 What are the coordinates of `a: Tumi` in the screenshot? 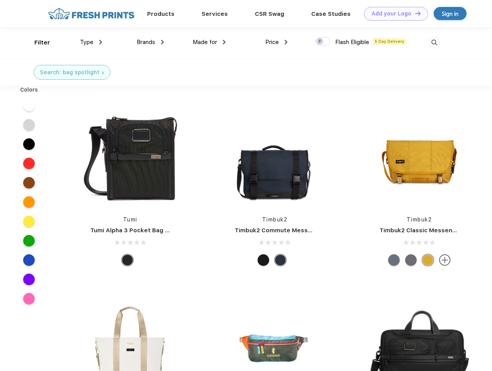 It's located at (130, 219).